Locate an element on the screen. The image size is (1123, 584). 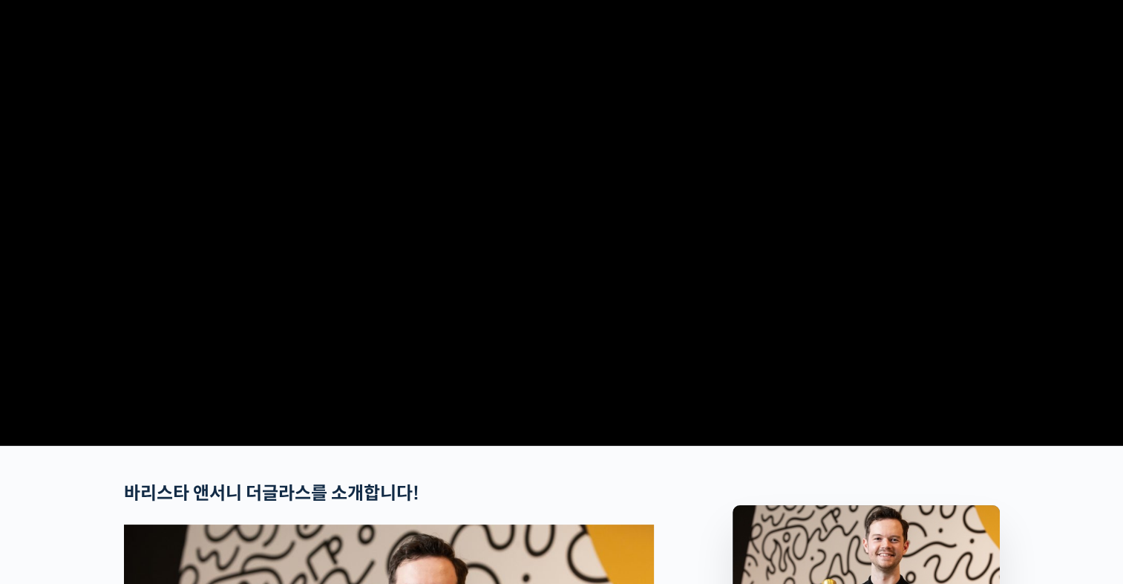
a: 대화 is located at coordinates (145, 479).